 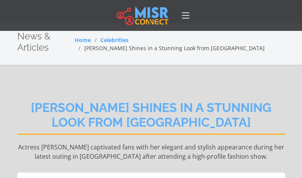 I want to click on a: Celebrities, so click(x=114, y=40).